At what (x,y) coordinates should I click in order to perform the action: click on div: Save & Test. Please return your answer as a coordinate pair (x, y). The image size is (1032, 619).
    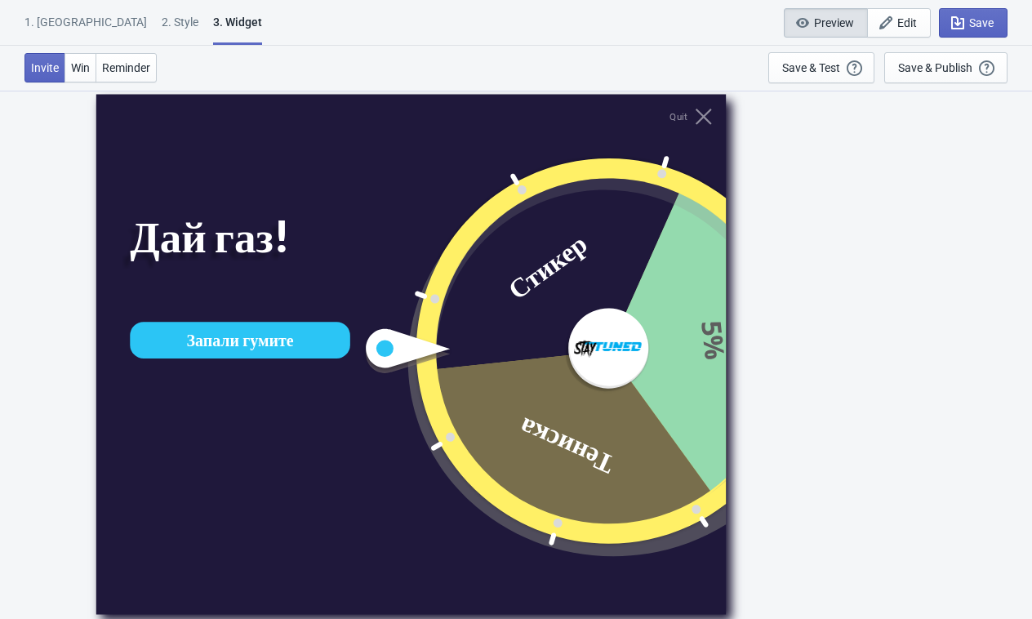
    Looking at the image, I should click on (810, 68).